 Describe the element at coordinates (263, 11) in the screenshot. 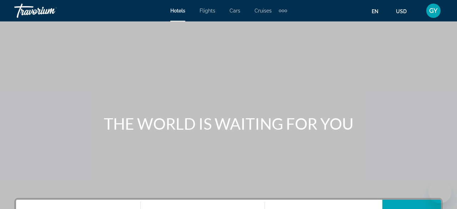

I see `a: Cruises` at that location.